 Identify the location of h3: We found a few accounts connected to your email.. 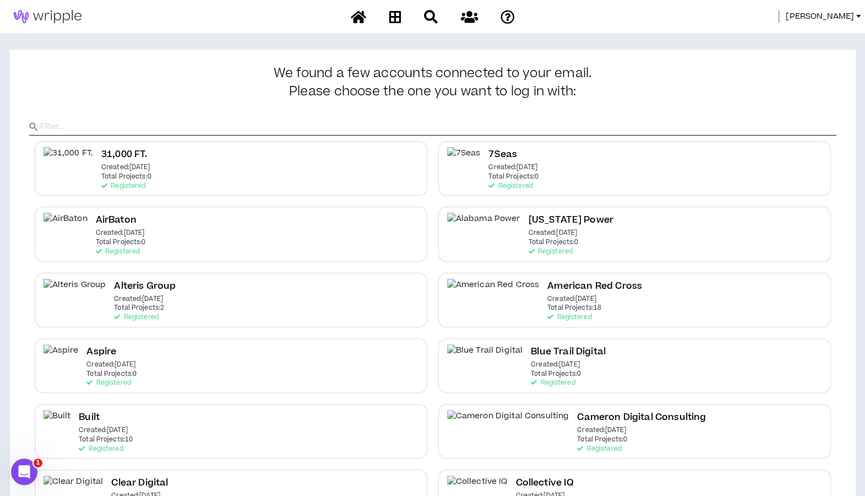
(433, 83).